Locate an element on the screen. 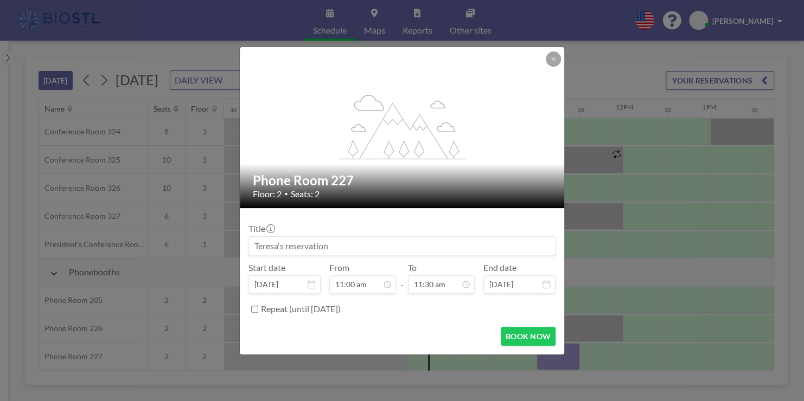 The height and width of the screenshot is (401, 804). span: Floor: 2 is located at coordinates (267, 194).